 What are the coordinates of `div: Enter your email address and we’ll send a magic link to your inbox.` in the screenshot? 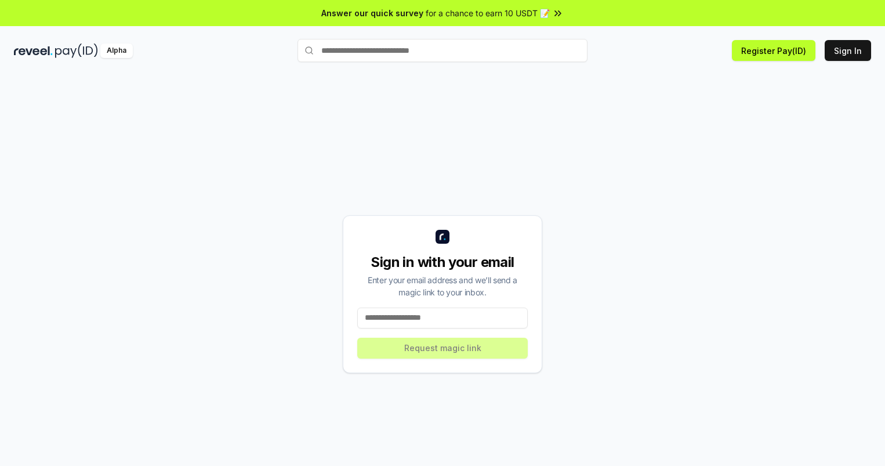 It's located at (442, 286).